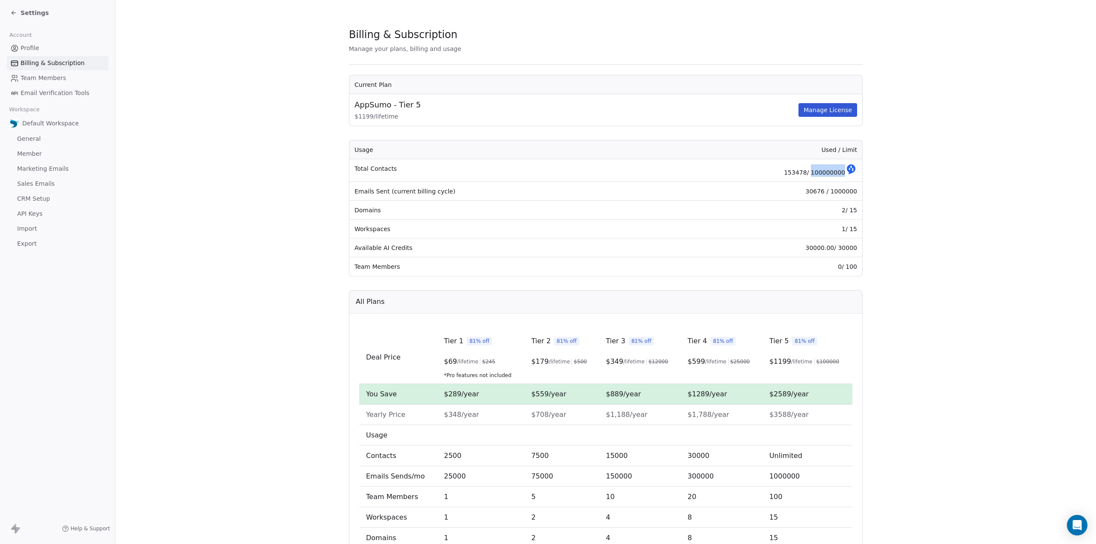 The width and height of the screenshot is (1096, 544). What do you see at coordinates (752, 210) in the screenshot?
I see `td: 2 / 15` at bounding box center [752, 210].